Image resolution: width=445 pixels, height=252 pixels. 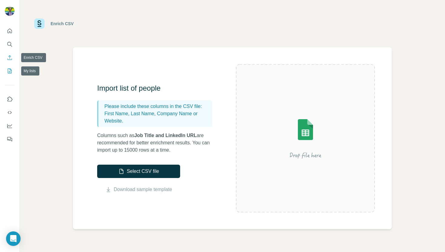 What do you see at coordinates (306, 138) in the screenshot?
I see `img: Surfe Illustration - Drop file here or select below` at bounding box center [306, 138].